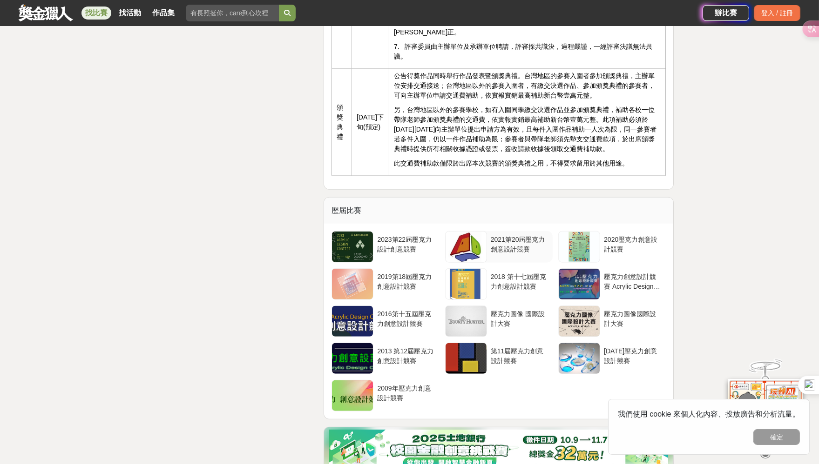  I want to click on p: 公告得獎作品同時舉行作品發表暨頒獎典禮。台灣地區的參賽入圍者參加頒獎典禮，主辦單位安排交通接送；台灣地區以外的參賽入圍者，有繳交決選作品、參加頒獎典禮的參賽者，可向主辦單位申請交通費補助，依實報..., so click(527, 86).